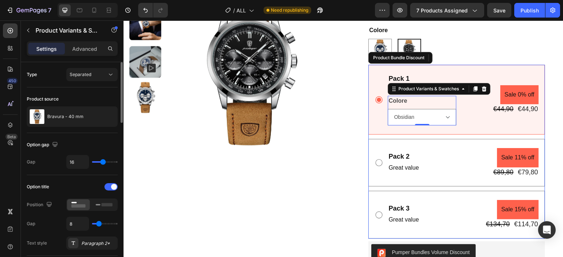 This screenshot has width=563, height=257. Describe the element at coordinates (153, 10) in the screenshot. I see `div: Undo/Redo` at that location.